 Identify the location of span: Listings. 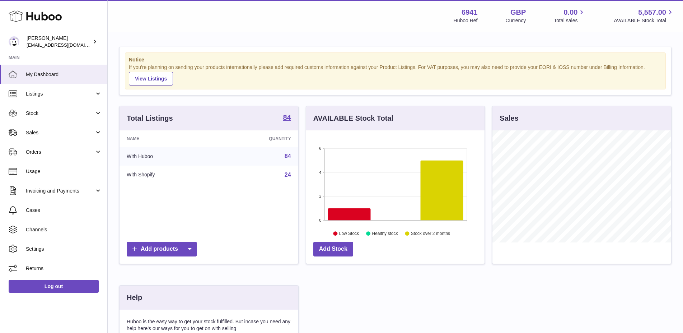
(60, 94).